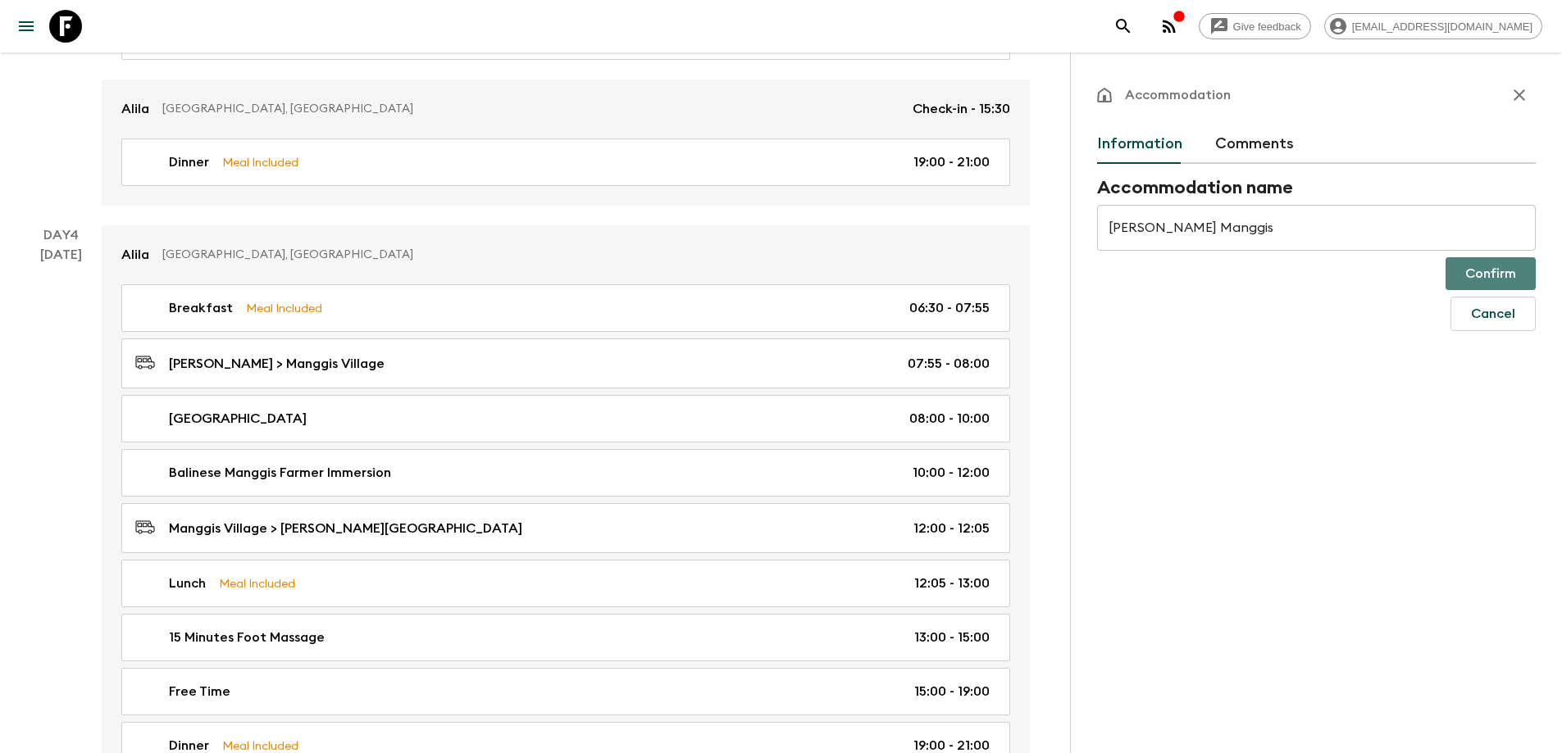  What do you see at coordinates (949, 364) in the screenshot?
I see `p: 07:55 - 08:00` at bounding box center [949, 364].